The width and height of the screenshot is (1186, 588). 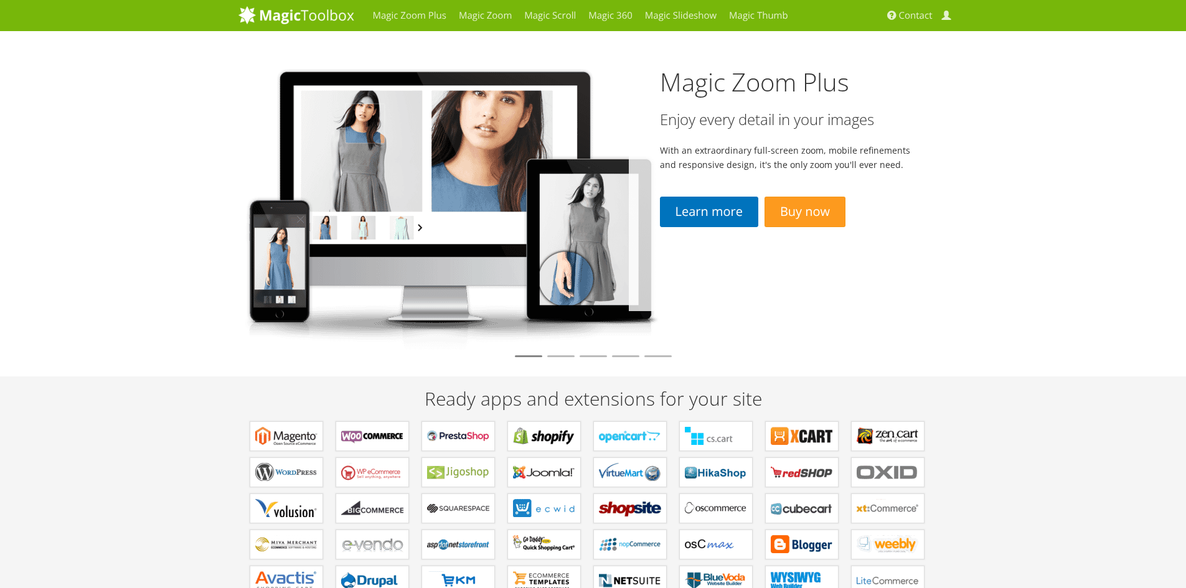 I want to click on a: Plugins for WP e-Commerce, so click(x=372, y=472).